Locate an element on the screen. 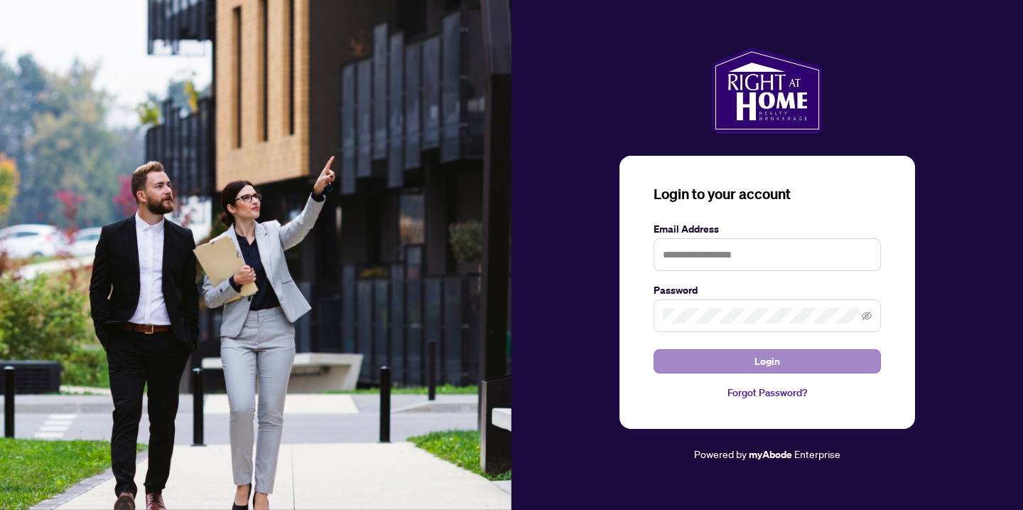 This screenshot has width=1023, height=510. span: eye-invisible is located at coordinates (867, 316).